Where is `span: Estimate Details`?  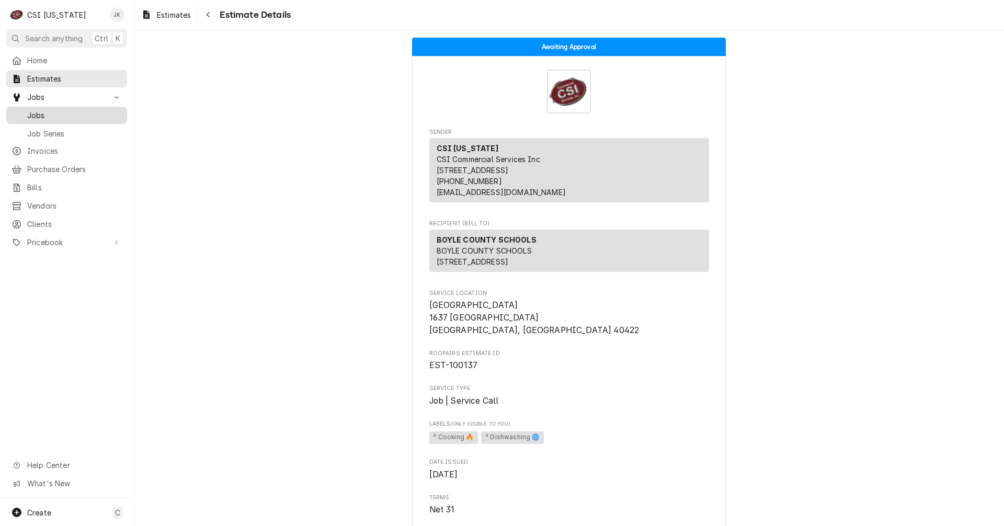 span: Estimate Details is located at coordinates (254, 15).